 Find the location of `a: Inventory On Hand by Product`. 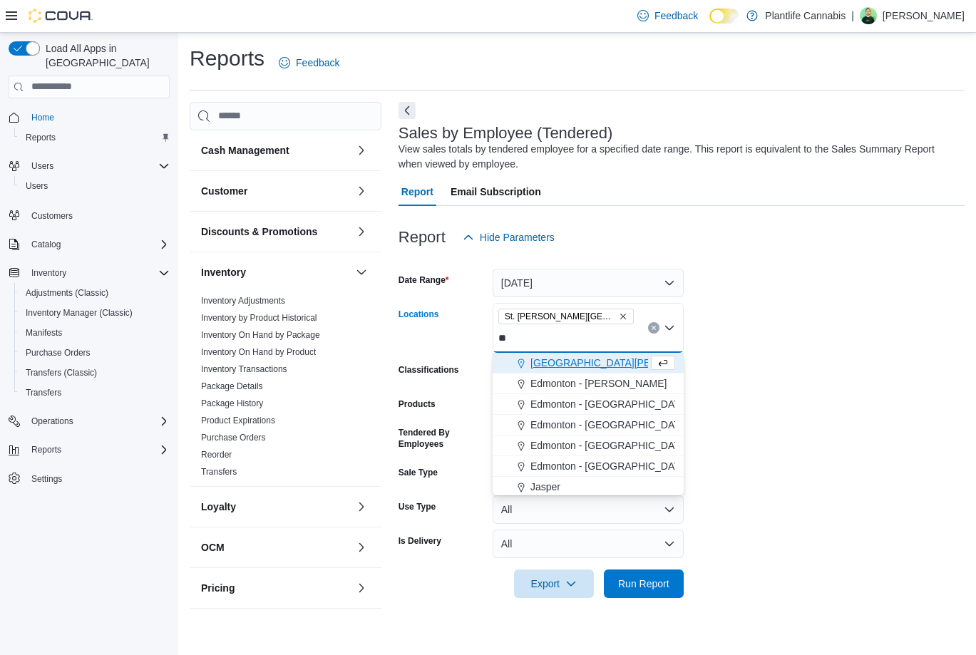

a: Inventory On Hand by Product is located at coordinates (258, 352).